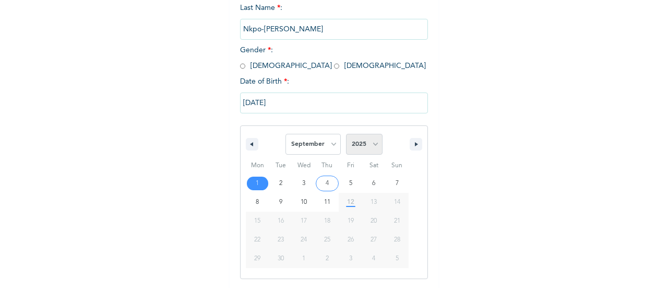 The width and height of the screenshot is (668, 288). Describe the element at coordinates (374, 202) in the screenshot. I see `span: 13` at that location.